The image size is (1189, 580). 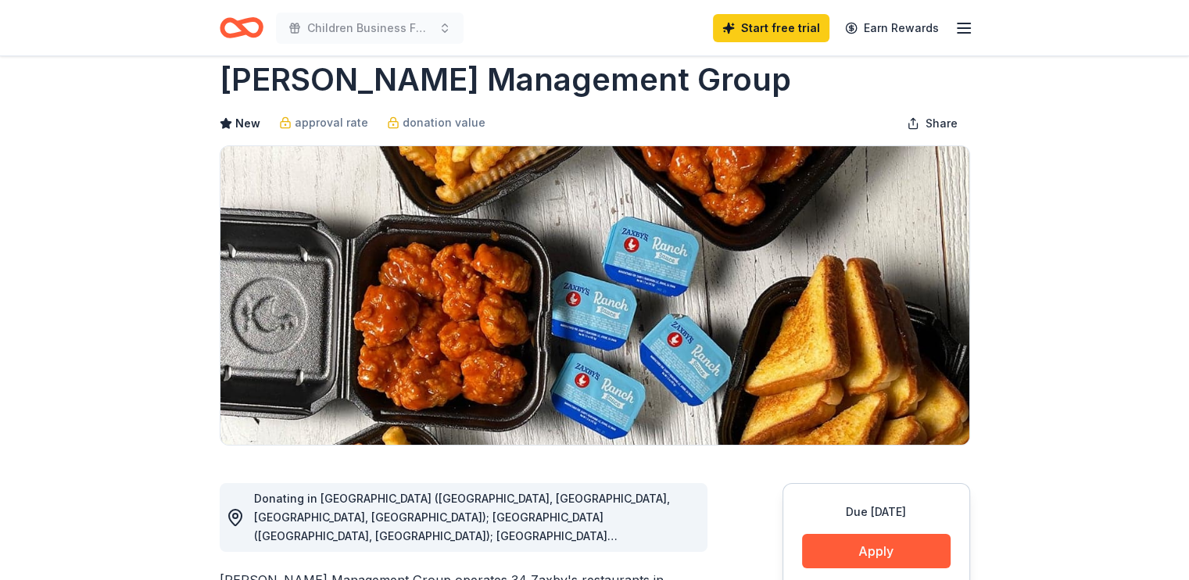 What do you see at coordinates (444, 123) in the screenshot?
I see `span: donation value` at bounding box center [444, 123].